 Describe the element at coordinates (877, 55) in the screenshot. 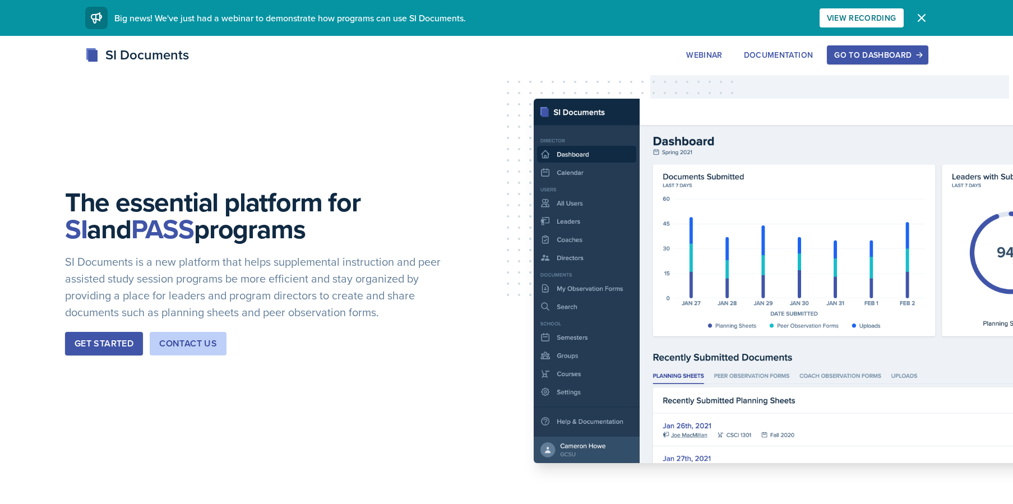

I see `button: Go to Dashboard` at that location.